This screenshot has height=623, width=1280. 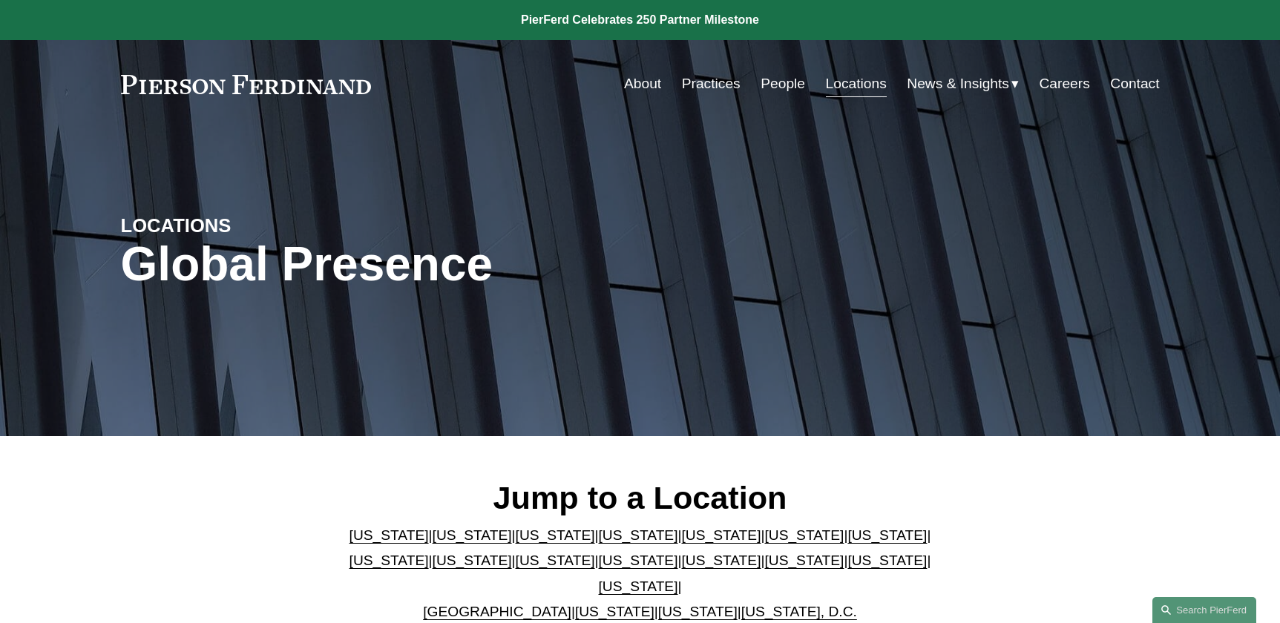 What do you see at coordinates (962, 84) in the screenshot?
I see `a: folder dropdown` at bounding box center [962, 84].